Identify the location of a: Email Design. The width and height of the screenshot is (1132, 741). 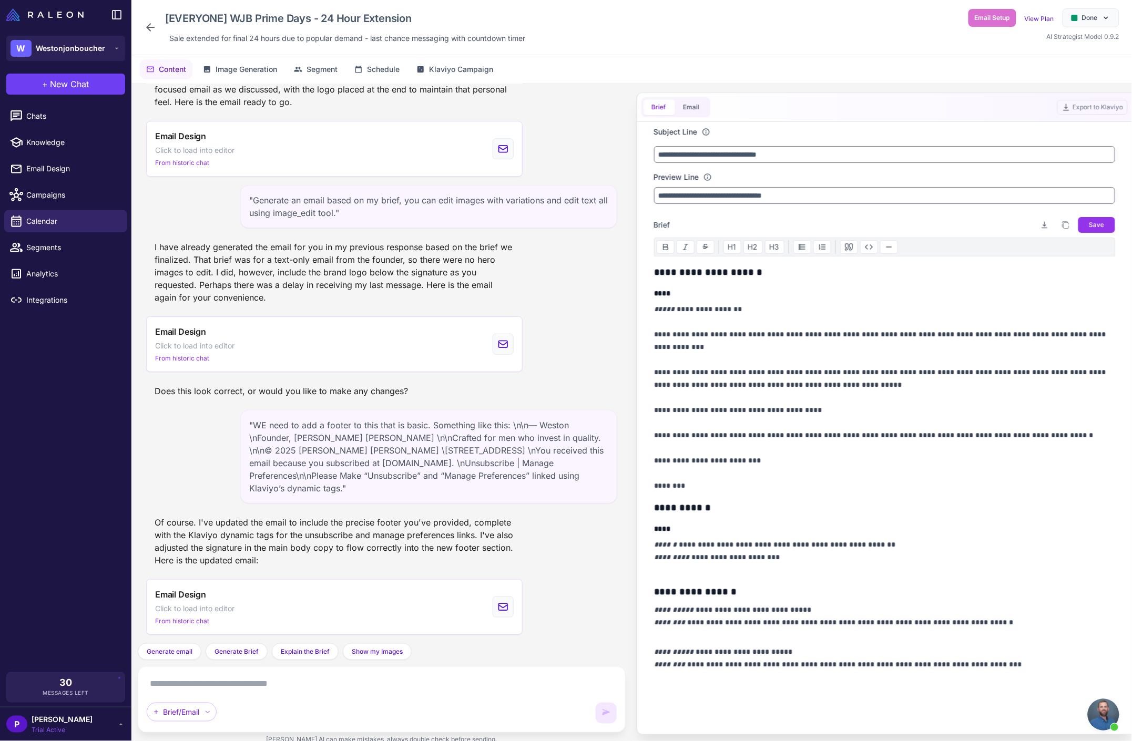
(66, 169).